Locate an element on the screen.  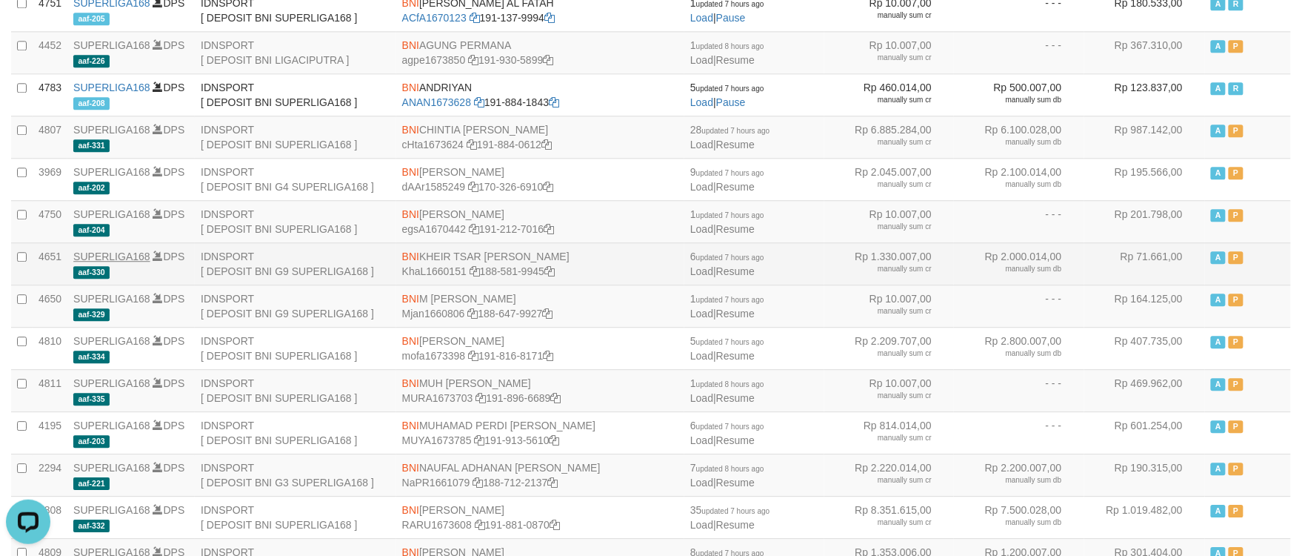
td: Rp 500.007,00 is located at coordinates (1019, 94).